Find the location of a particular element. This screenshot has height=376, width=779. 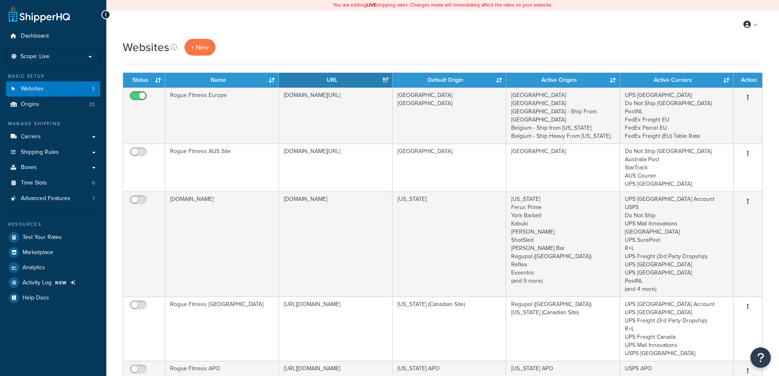

span: + New is located at coordinates (200, 47).